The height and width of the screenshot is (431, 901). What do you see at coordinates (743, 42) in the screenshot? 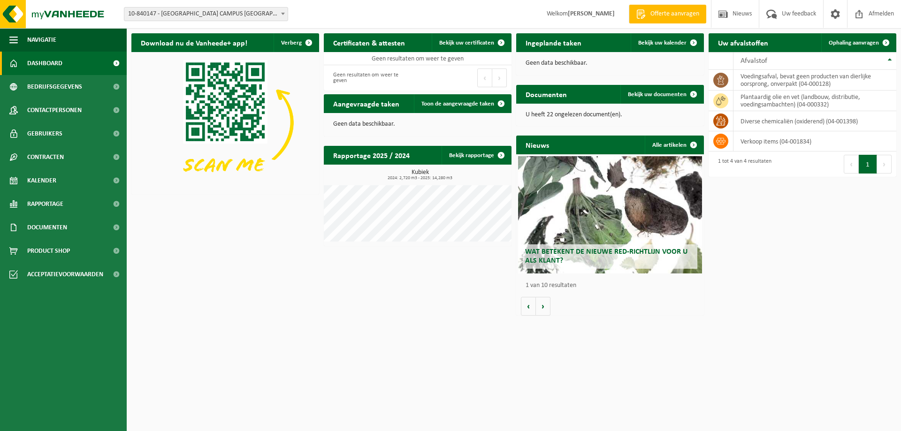
I see `h2: Uw afvalstoffen` at bounding box center [743, 42].